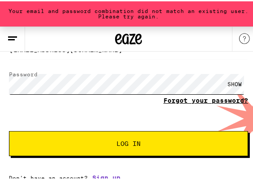  What do you see at coordinates (35, 10) in the screenshot?
I see `span: Hi. Need any help?` at bounding box center [35, 10].